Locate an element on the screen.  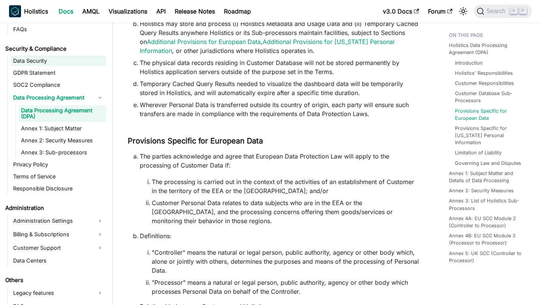
li: "Processor" means a natural or legal person, public authority, agency or other body which process... is located at coordinates (285, 287).